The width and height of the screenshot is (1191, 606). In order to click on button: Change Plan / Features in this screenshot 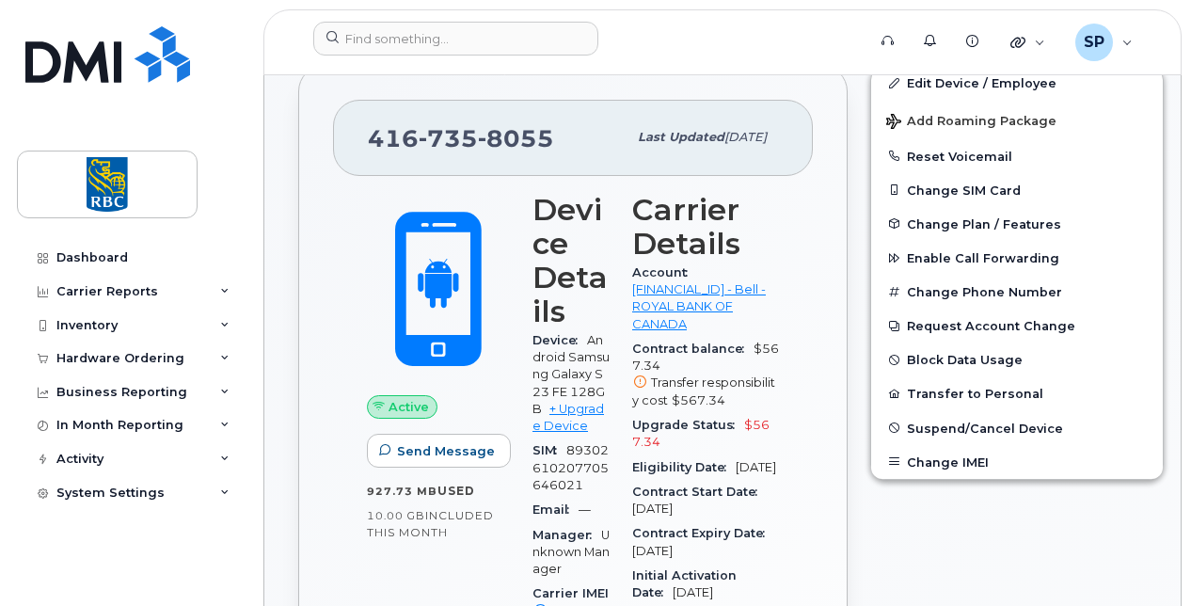, I will do `click(1017, 224)`.